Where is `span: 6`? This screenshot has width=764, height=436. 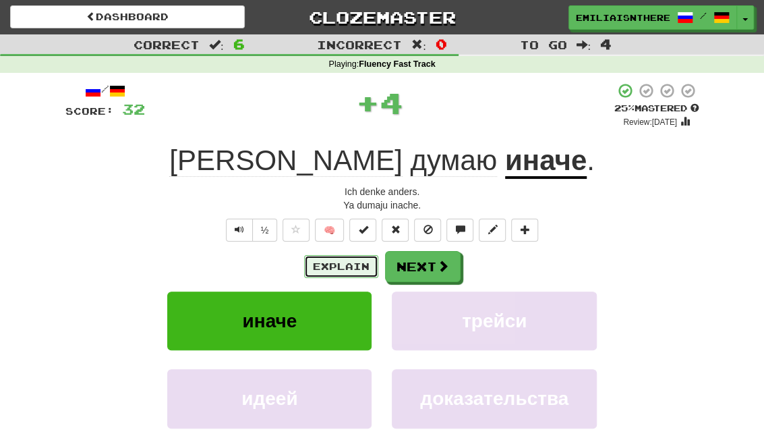 span: 6 is located at coordinates (239, 44).